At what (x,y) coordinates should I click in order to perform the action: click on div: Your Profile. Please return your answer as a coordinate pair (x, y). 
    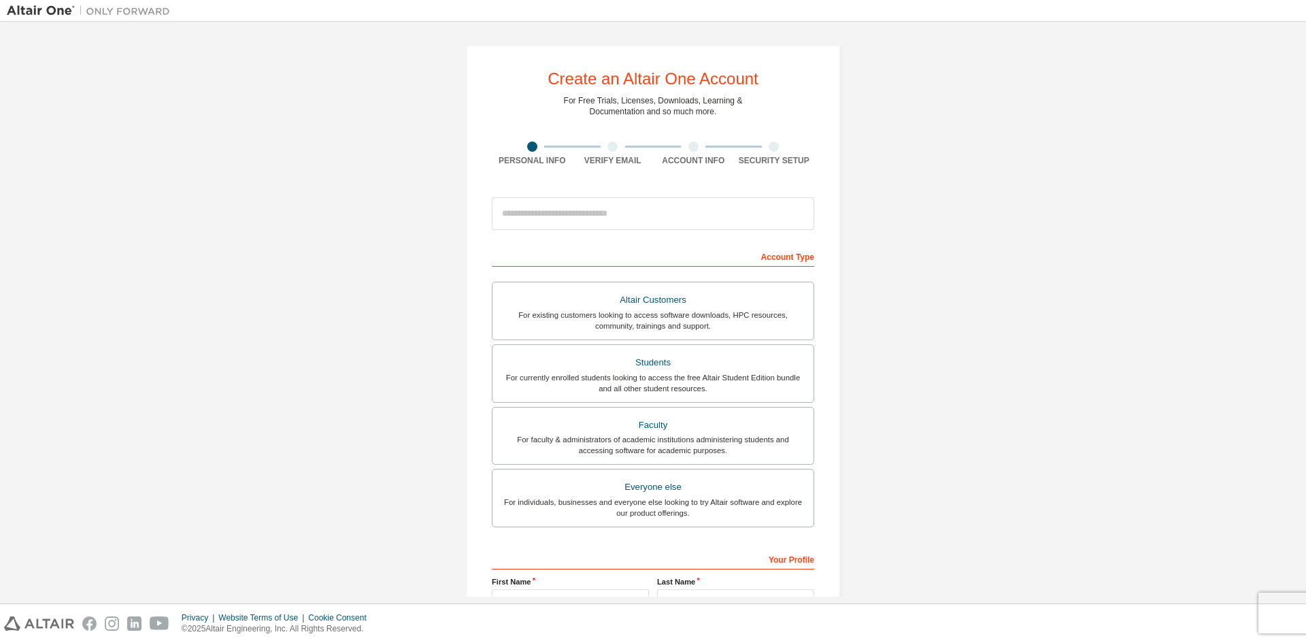
    Looking at the image, I should click on (653, 559).